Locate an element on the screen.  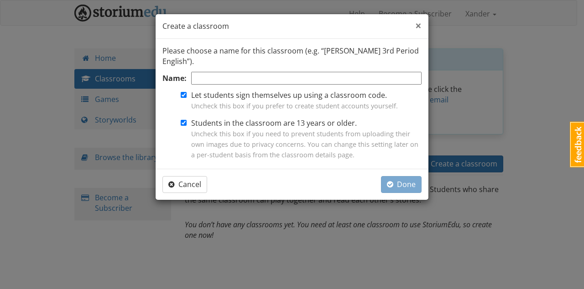
span: Cancel is located at coordinates (185, 184).